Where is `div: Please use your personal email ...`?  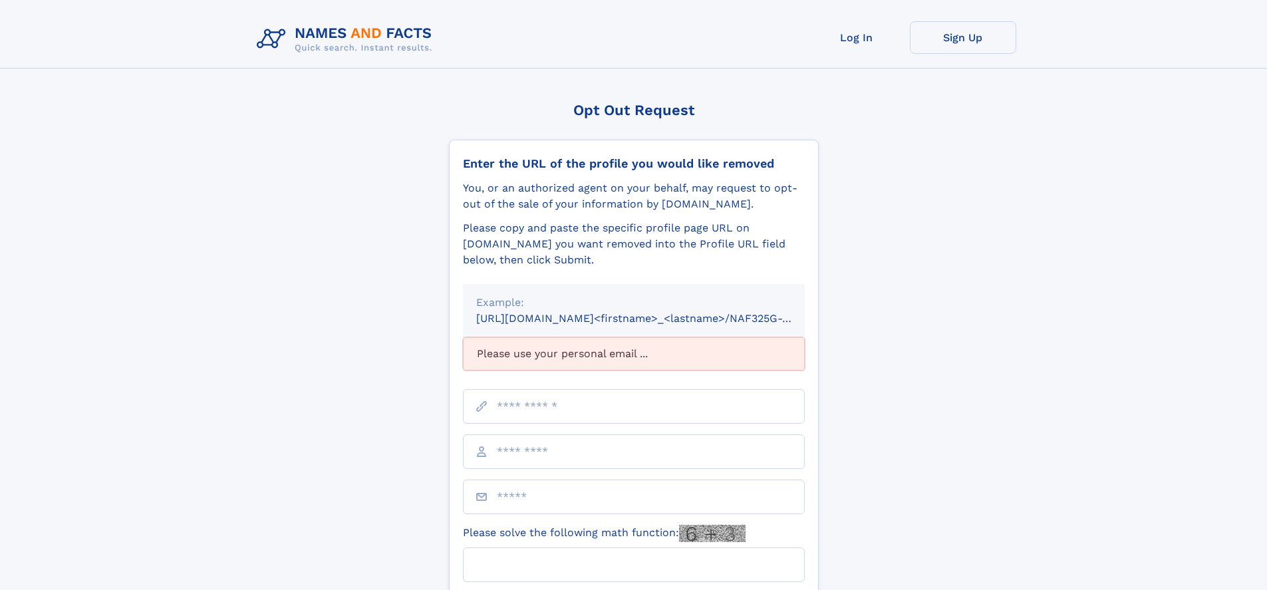 div: Please use your personal email ... is located at coordinates (634, 354).